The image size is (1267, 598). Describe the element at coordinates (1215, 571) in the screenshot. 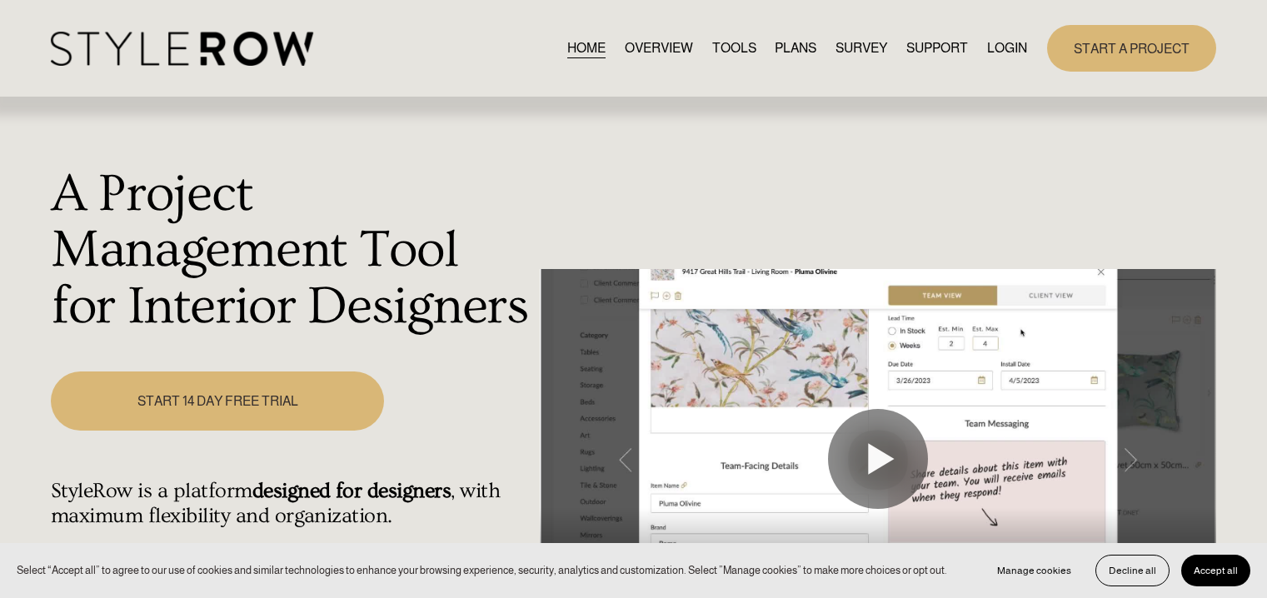

I see `span: Accept all` at that location.